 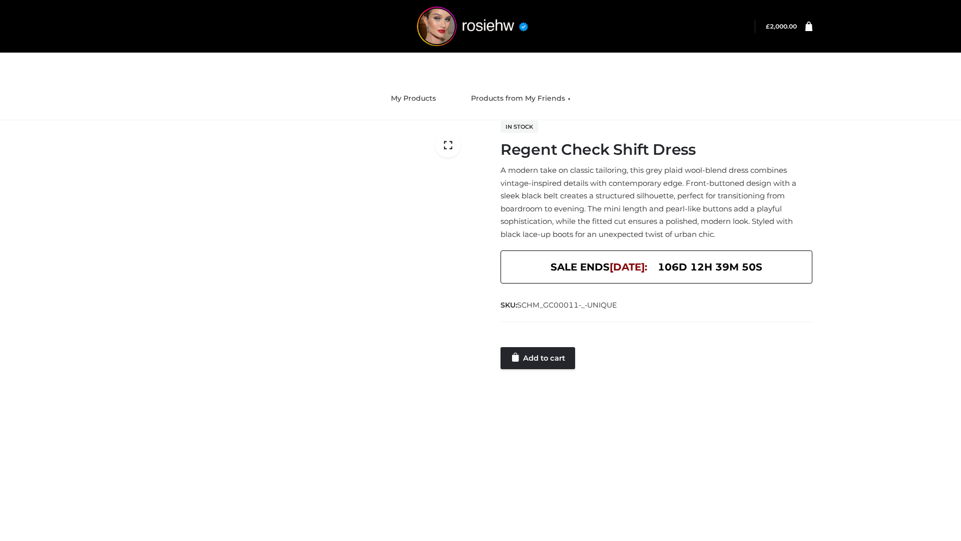 What do you see at coordinates (710, 267) in the screenshot?
I see `span: 106d 12h 39m 50s` at bounding box center [710, 267].